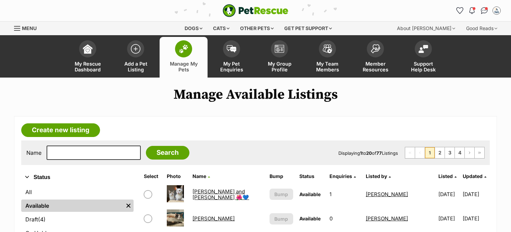 This screenshot has width=511, height=232. What do you see at coordinates (231, 67) in the screenshot?
I see `span: My Pet Enquiries` at bounding box center [231, 67].